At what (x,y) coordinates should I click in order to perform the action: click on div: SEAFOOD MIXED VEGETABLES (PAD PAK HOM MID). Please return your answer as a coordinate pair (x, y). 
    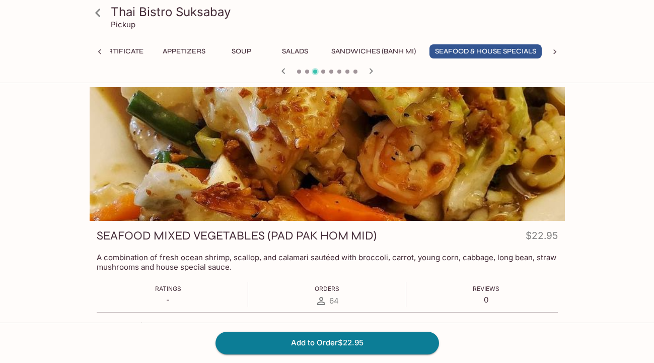
    Looking at the image, I should click on (327, 154).